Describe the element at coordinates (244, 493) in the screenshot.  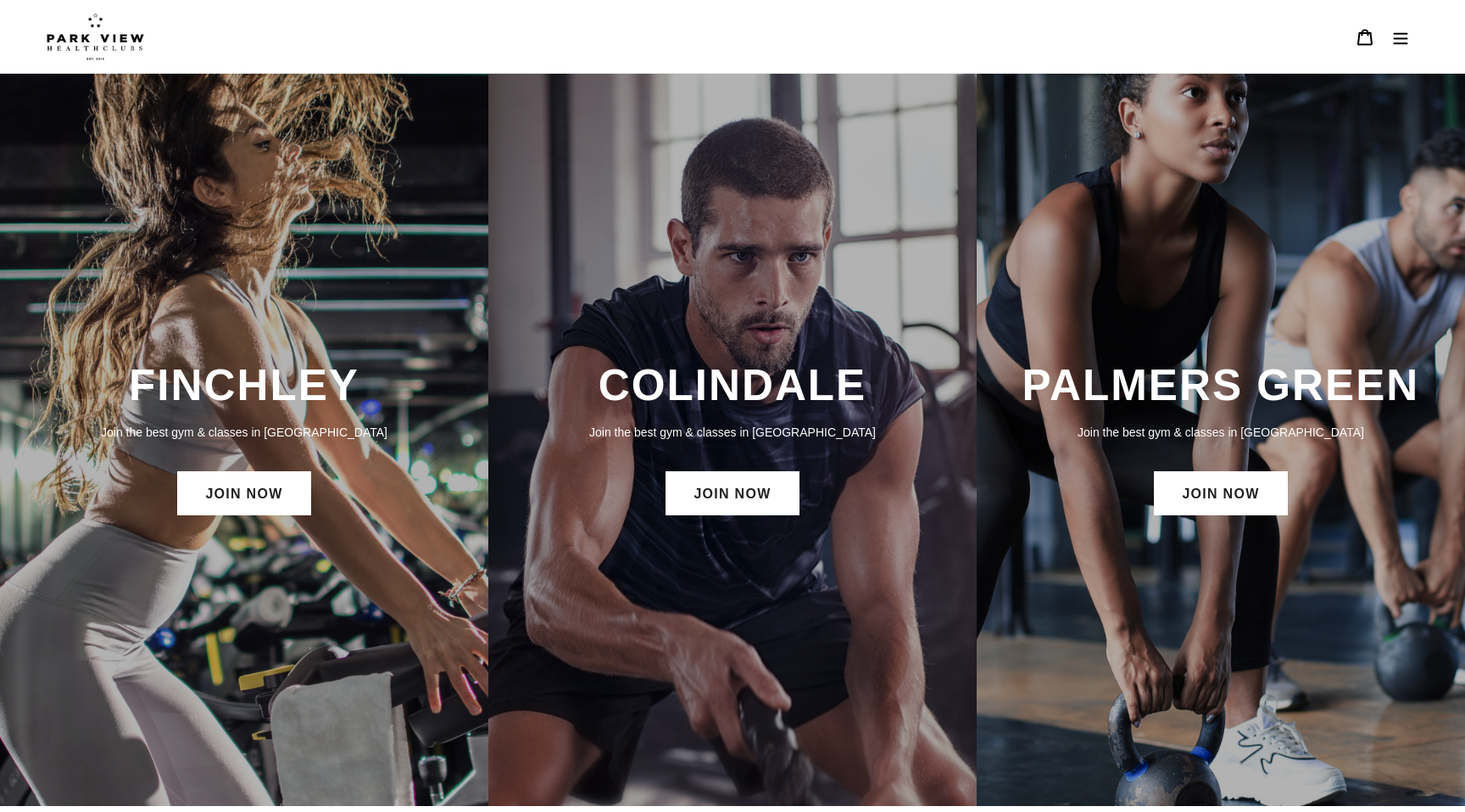
I see `a: JOIN NOW: Finchley Membership` at that location.